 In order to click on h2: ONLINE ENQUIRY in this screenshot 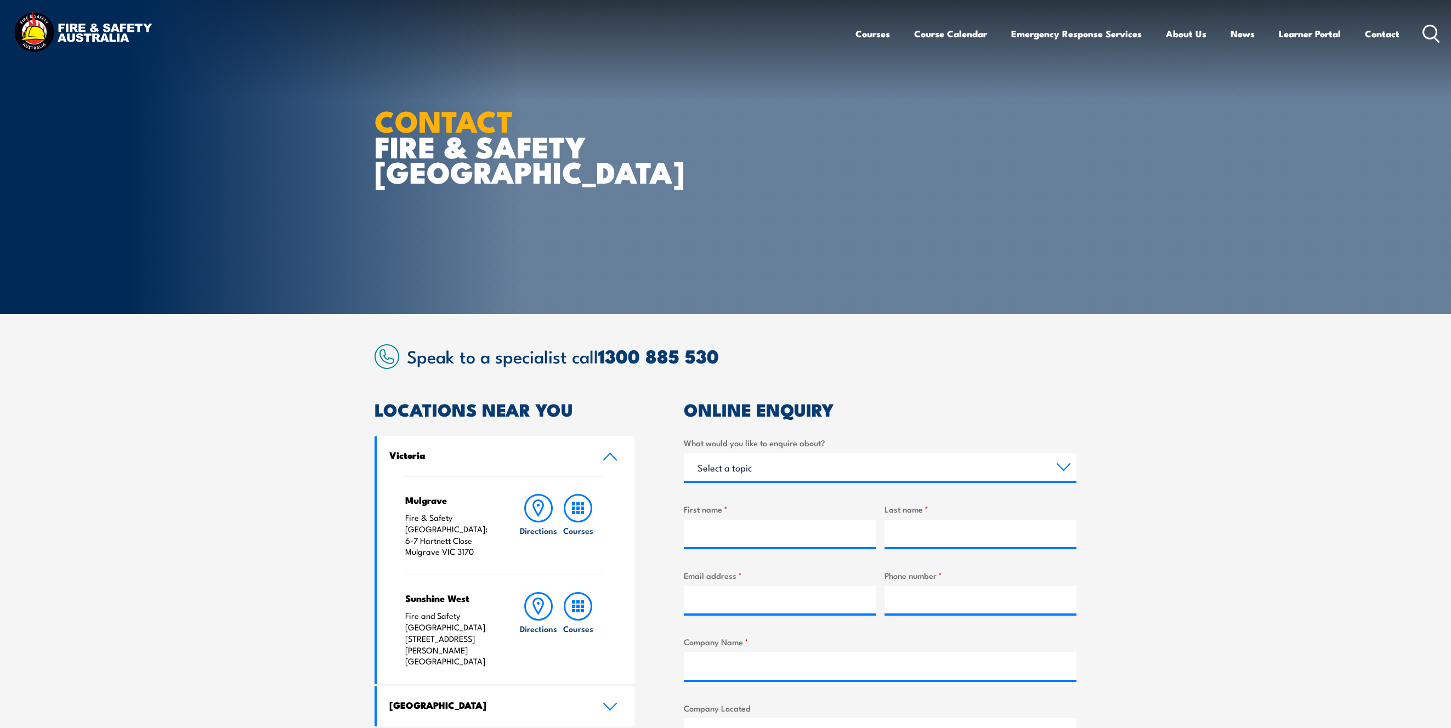, I will do `click(880, 409)`.